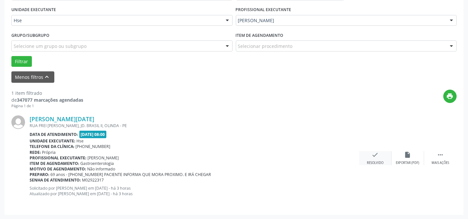 The width and height of the screenshot is (468, 219). Describe the element at coordinates (30, 35) in the screenshot. I see `label: Grupo/Subgrupo` at that location.